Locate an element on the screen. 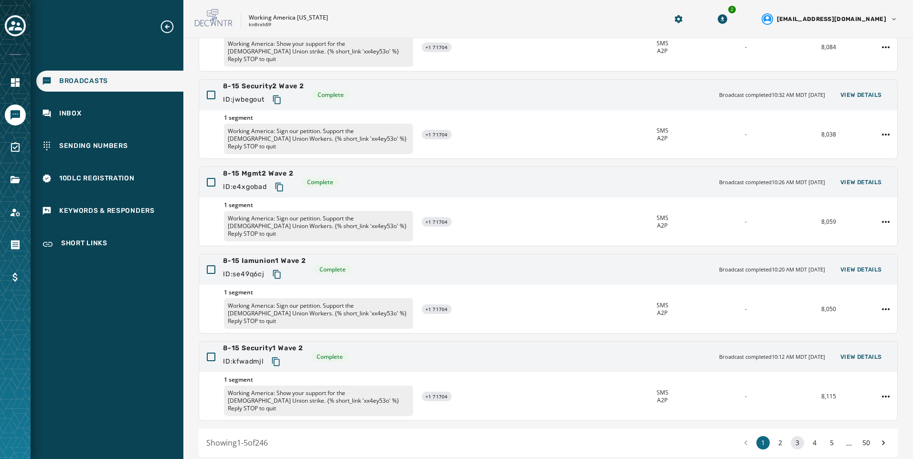 The width and height of the screenshot is (913, 459). a: Navigate to Sending Numbers is located at coordinates (110, 146).